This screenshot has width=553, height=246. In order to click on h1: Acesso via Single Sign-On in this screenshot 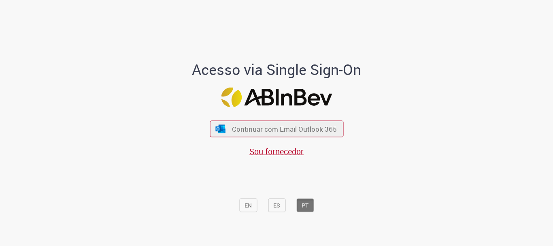, I will do `click(276, 70)`.